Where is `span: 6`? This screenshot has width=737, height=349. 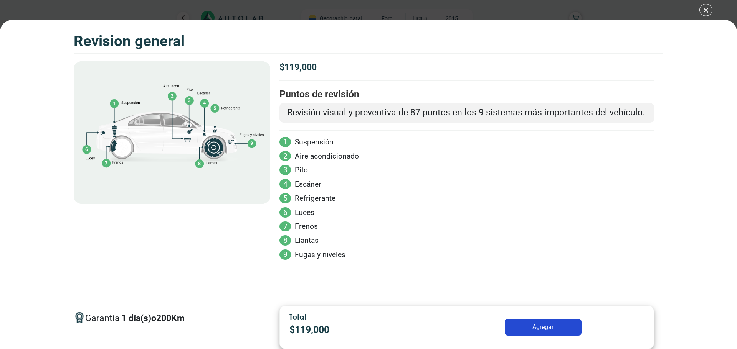 span: 6 is located at coordinates (285, 213).